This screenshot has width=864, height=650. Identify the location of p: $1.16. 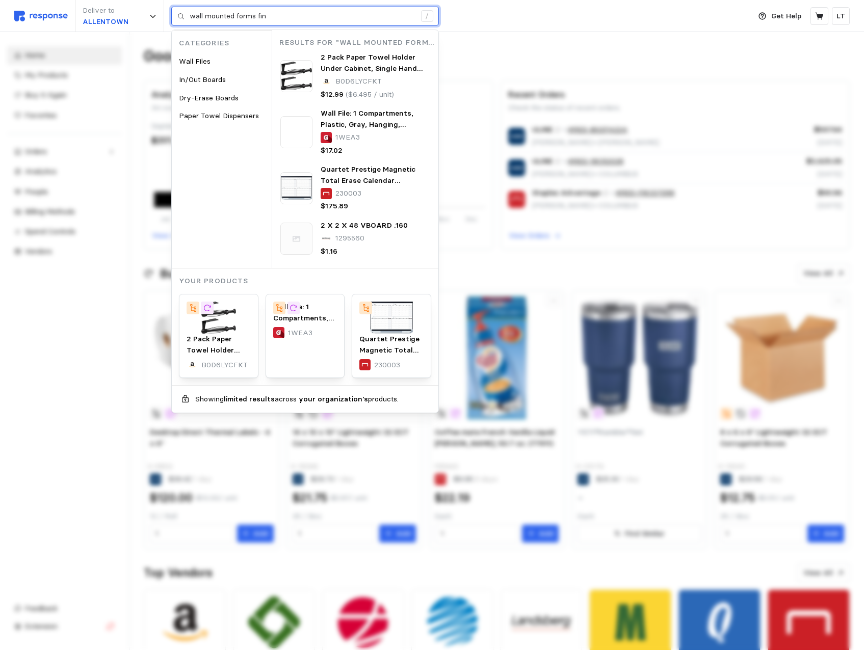
(329, 252).